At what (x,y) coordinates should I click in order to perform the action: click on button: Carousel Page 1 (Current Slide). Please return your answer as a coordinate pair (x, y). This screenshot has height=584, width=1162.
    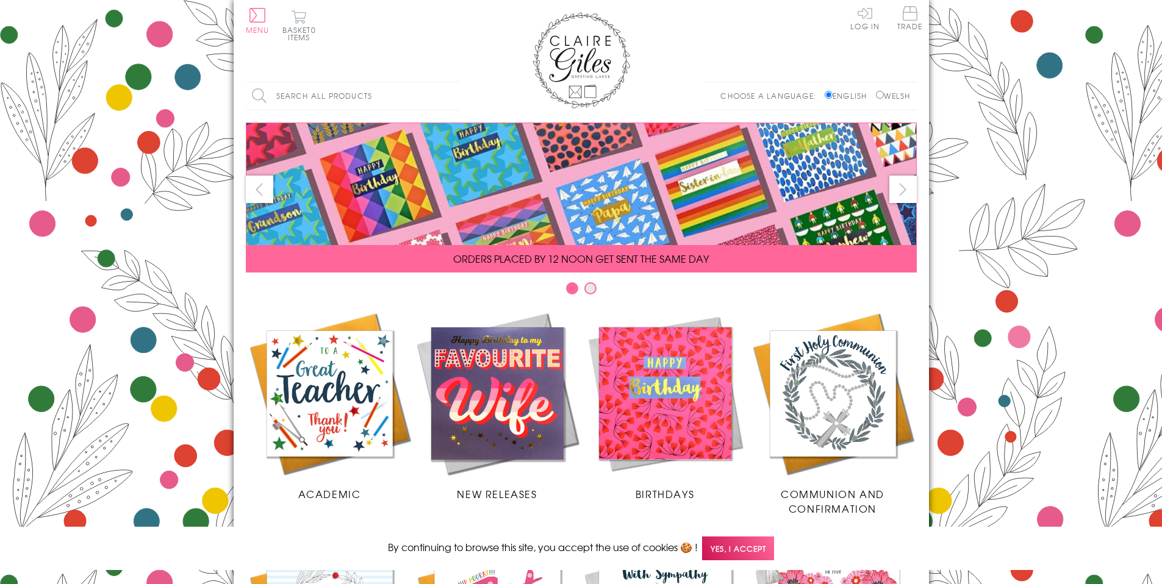
    Looking at the image, I should click on (572, 288).